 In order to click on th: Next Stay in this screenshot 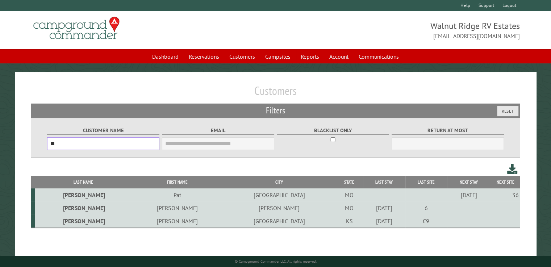, I will do `click(469, 182)`.